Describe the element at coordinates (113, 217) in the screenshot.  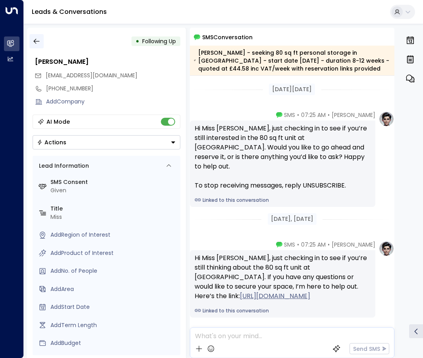
I see `div: Miss` at that location.